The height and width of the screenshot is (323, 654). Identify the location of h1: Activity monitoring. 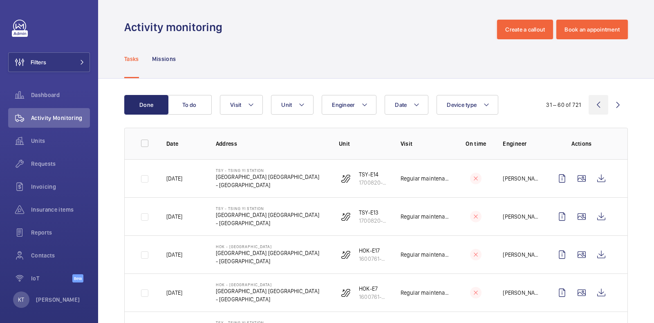
(176, 27).